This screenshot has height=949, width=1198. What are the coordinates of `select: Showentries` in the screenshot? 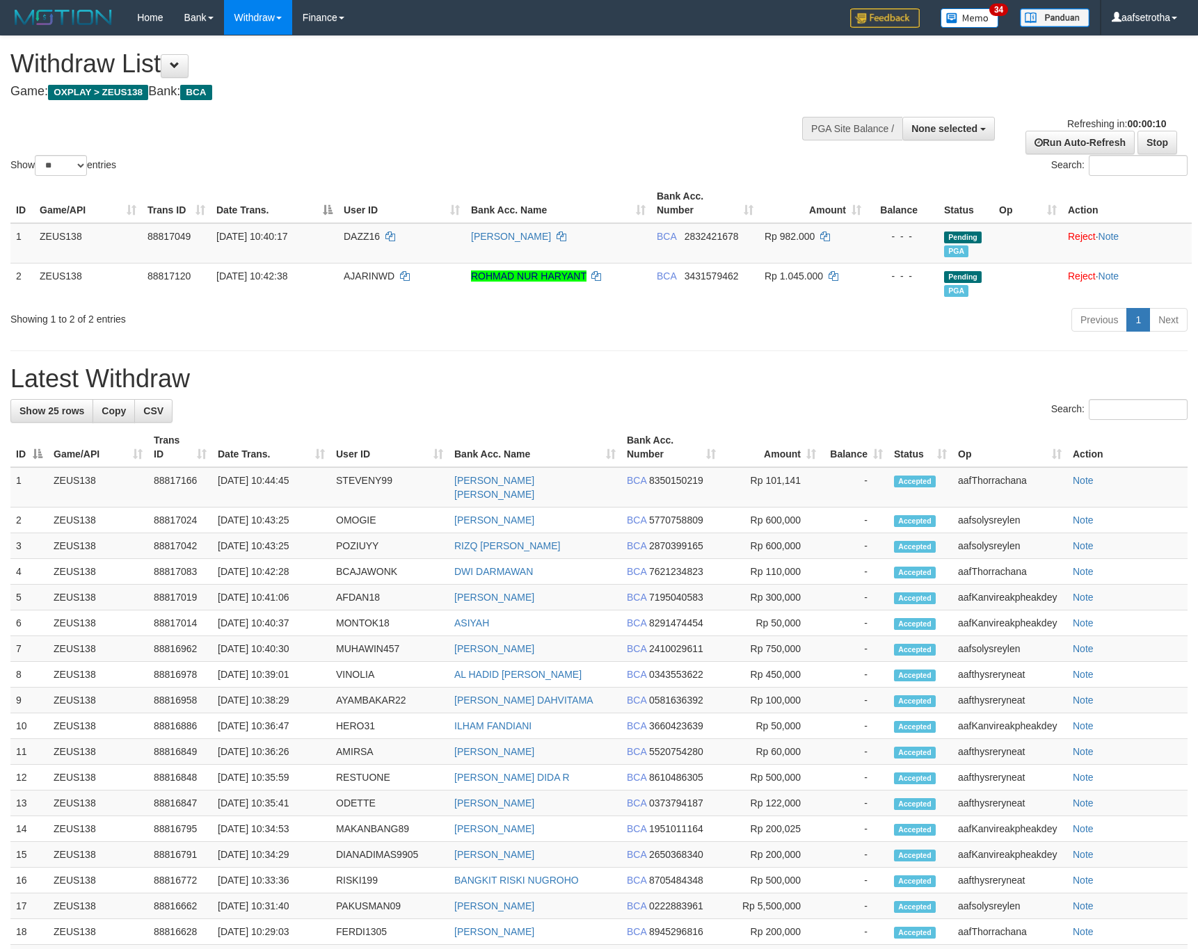 It's located at (61, 166).